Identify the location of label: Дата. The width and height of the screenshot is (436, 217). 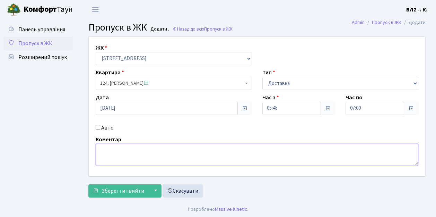
(102, 97).